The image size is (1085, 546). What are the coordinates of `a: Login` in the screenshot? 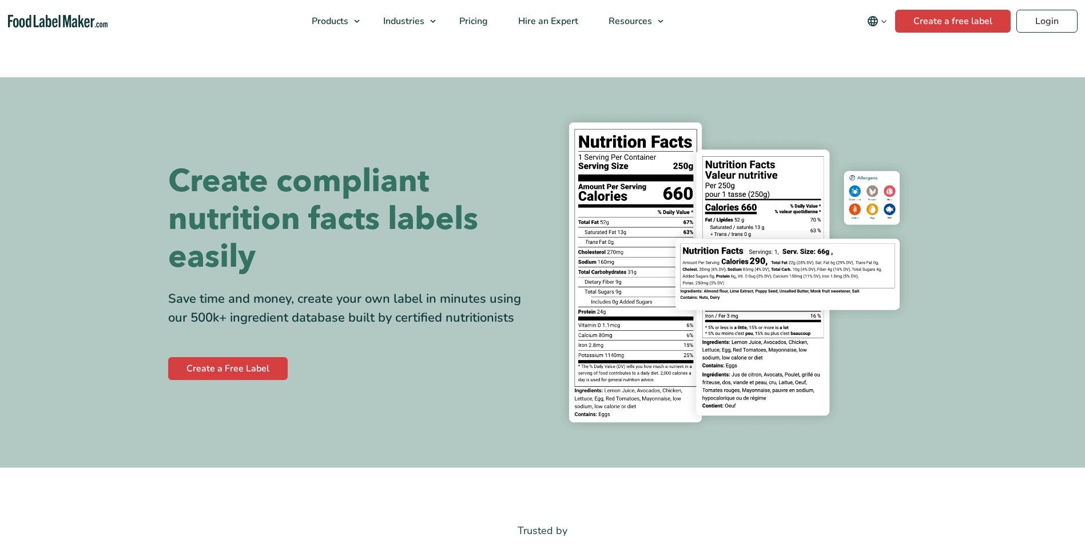 It's located at (1047, 21).